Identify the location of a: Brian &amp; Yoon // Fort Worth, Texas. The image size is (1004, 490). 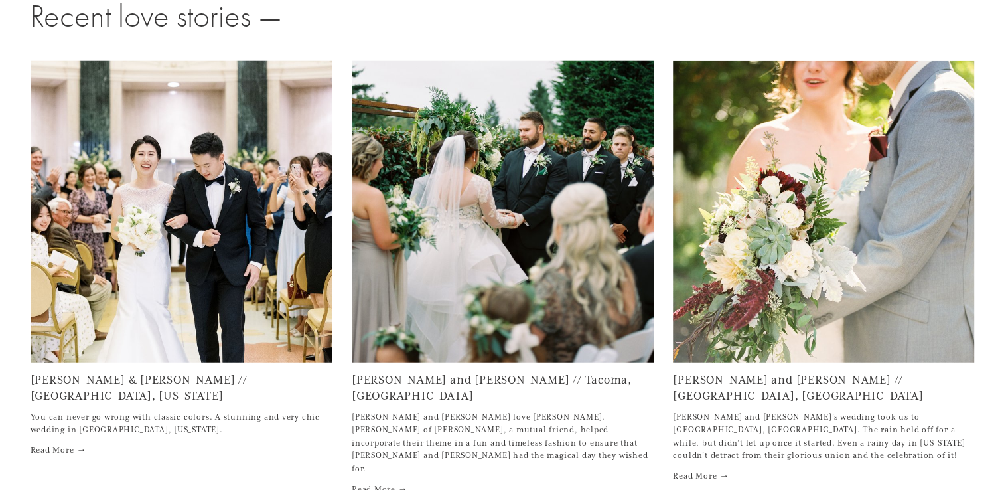
(181, 212).